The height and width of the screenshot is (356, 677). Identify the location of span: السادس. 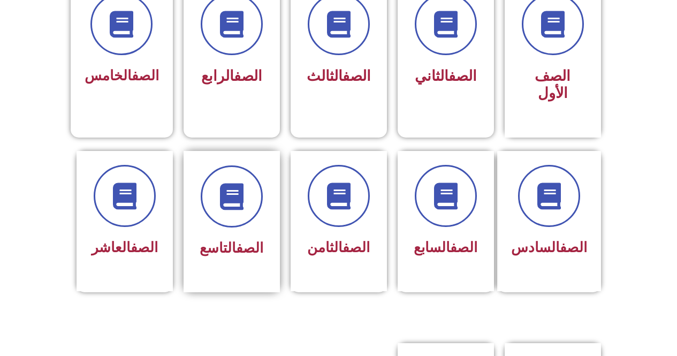
(549, 247).